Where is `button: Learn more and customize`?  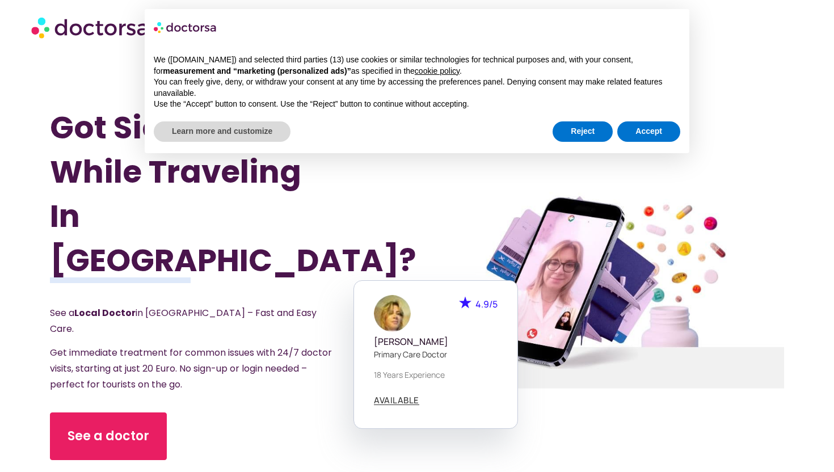 button: Learn more and customize is located at coordinates (222, 132).